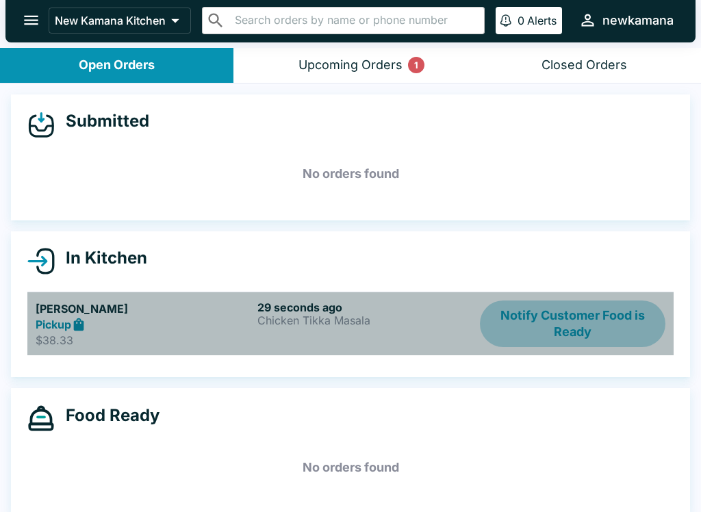  Describe the element at coordinates (31, 20) in the screenshot. I see `button: open drawer` at that location.